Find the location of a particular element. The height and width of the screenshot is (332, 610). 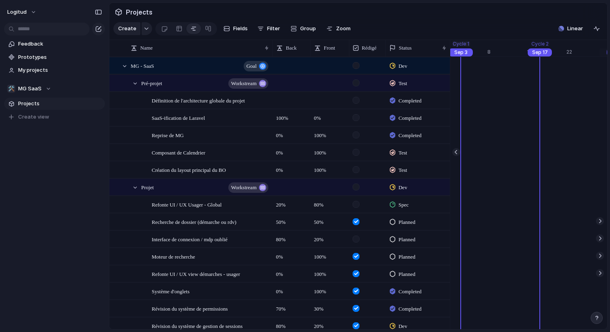

span: goal is located at coordinates (251, 66).